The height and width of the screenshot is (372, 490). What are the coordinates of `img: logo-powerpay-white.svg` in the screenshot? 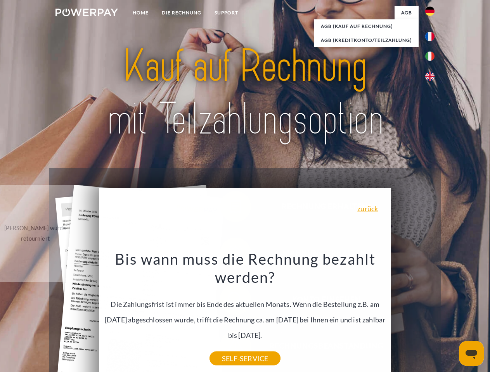 It's located at (86, 12).